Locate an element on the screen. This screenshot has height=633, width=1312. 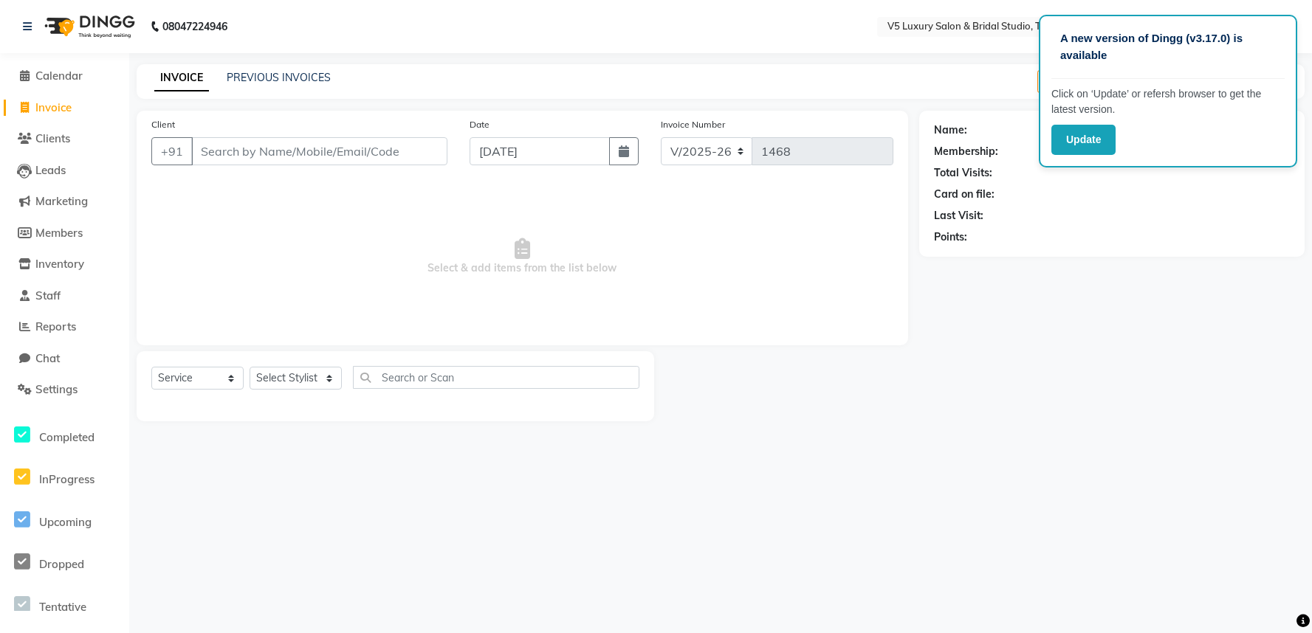
span: Select & add items from the list below is located at coordinates (522, 257).